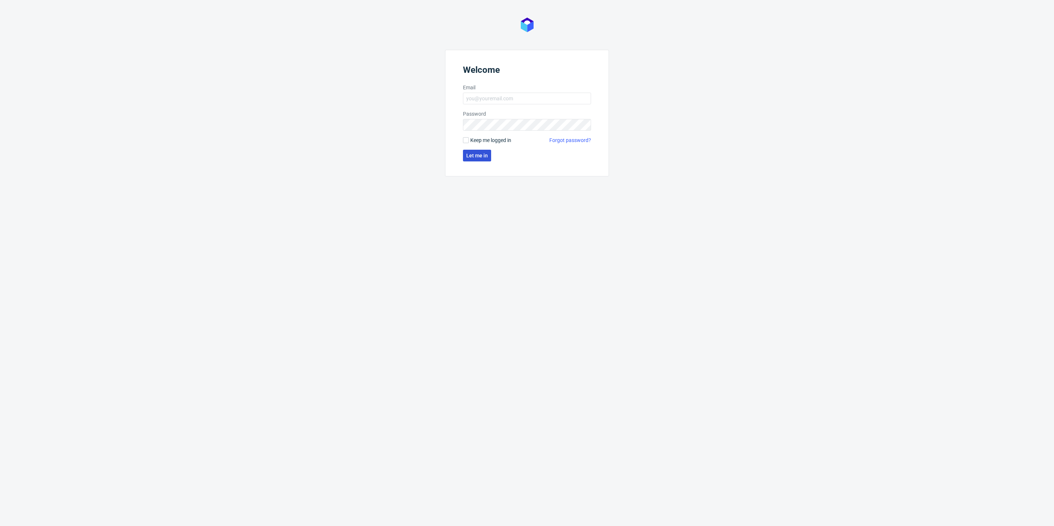  Describe the element at coordinates (527, 71) in the screenshot. I see `header: Welcome` at that location.